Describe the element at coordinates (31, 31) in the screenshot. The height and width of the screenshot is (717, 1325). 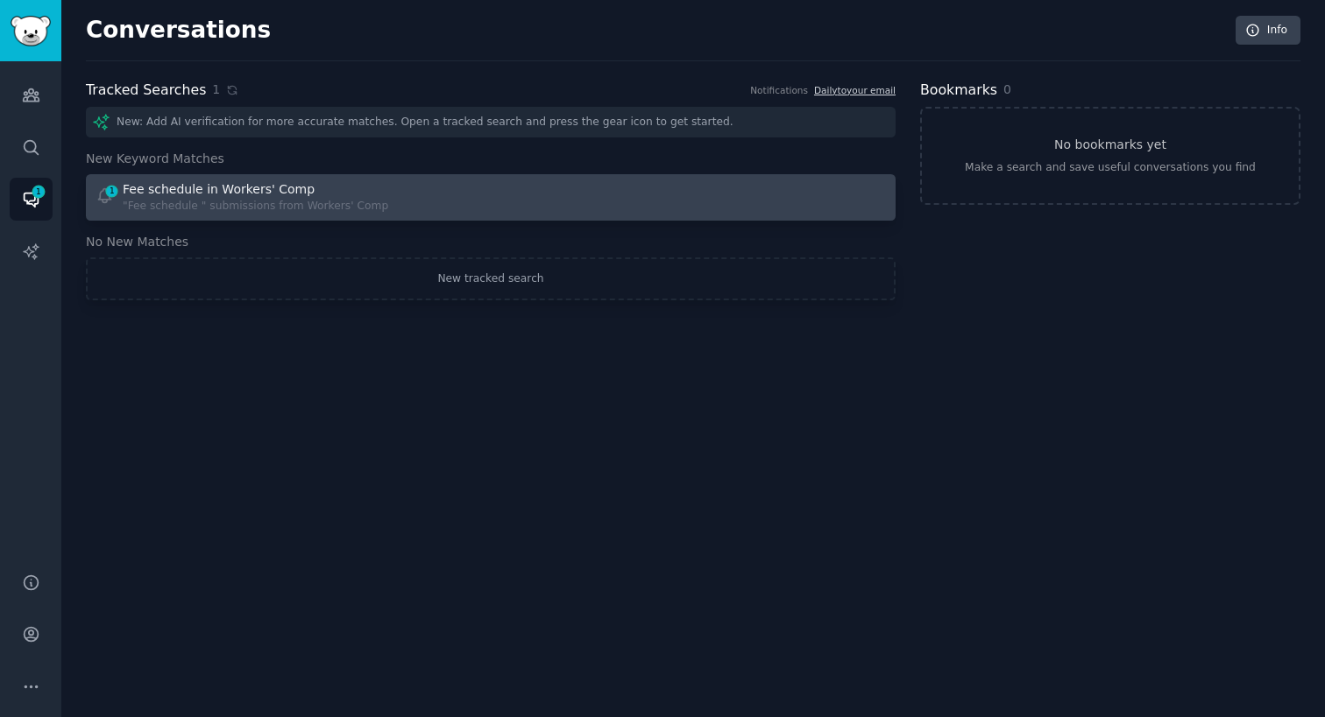
I see `img: GummySearch logo` at that location.